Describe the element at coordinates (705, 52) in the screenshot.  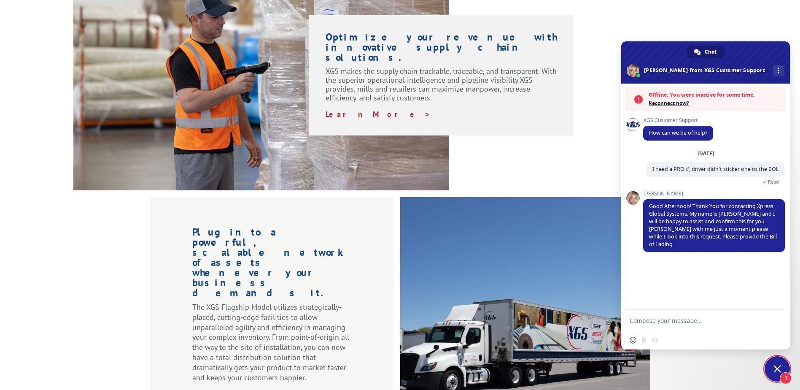
I see `div: Chat` at that location.